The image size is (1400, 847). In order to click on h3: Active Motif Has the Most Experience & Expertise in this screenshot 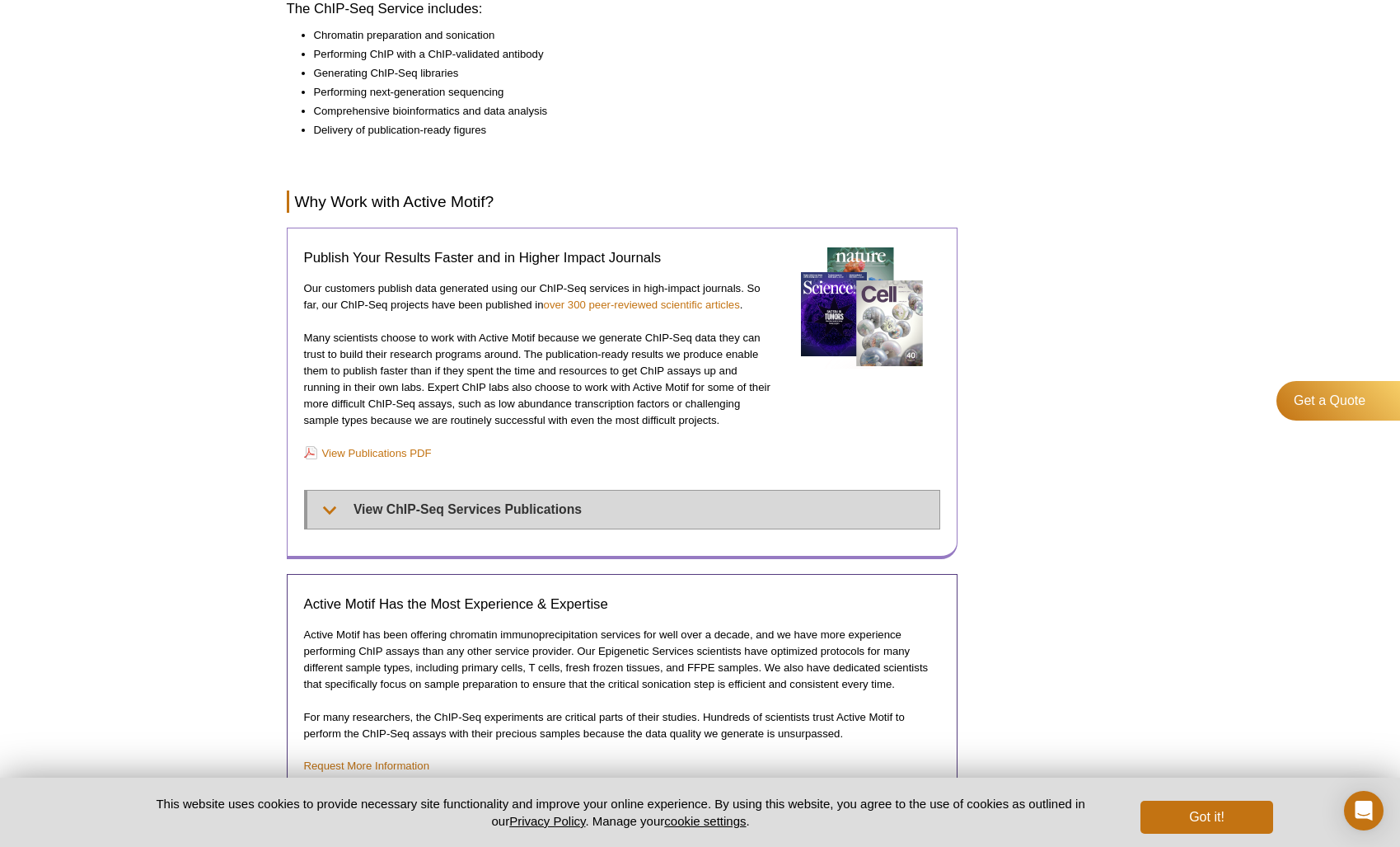, I will do `click(622, 604)`.